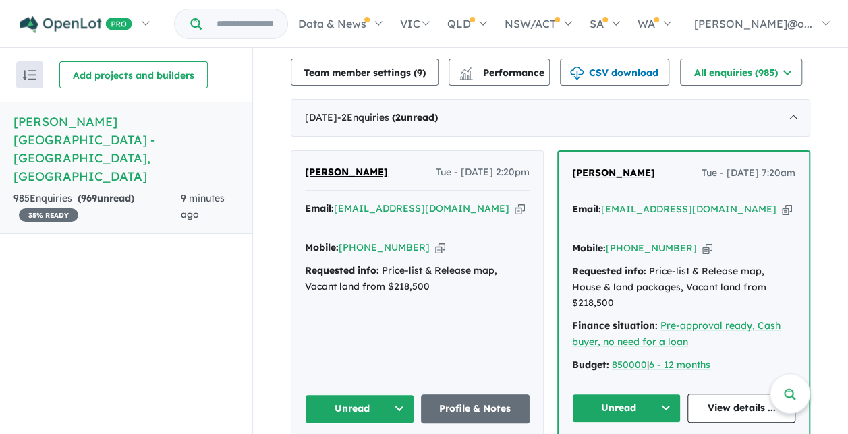 The width and height of the screenshot is (848, 434). What do you see at coordinates (202, 206) in the screenshot?
I see `span: 9 minutes ago` at bounding box center [202, 206].